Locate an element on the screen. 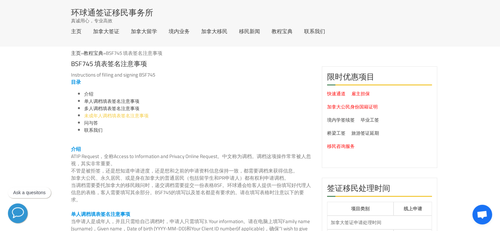 Image resolution: width=500 pixels, height=231 pixels. th: 项目类别 is located at coordinates (360, 209).